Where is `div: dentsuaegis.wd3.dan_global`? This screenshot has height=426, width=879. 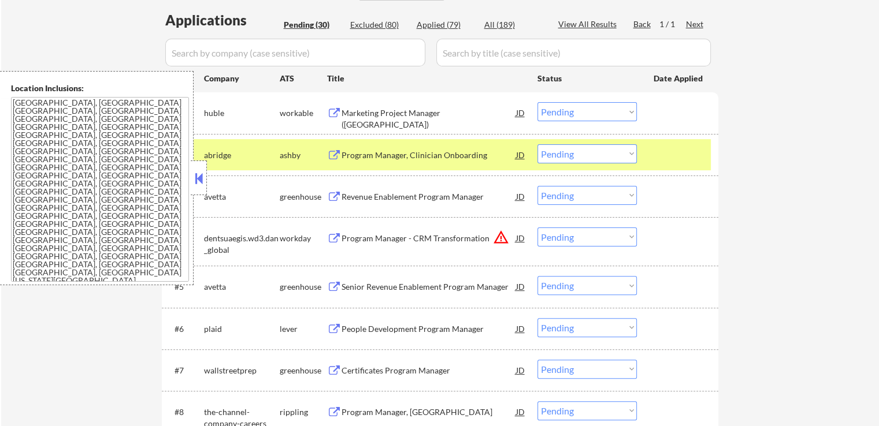 div: dentsuaegis.wd3.dan_global is located at coordinates (242, 244).